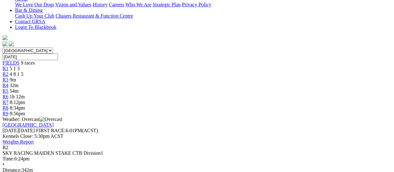 This screenshot has height=172, width=394. What do you see at coordinates (203, 16) in the screenshot?
I see `div: Bar & Dining` at bounding box center [203, 16].